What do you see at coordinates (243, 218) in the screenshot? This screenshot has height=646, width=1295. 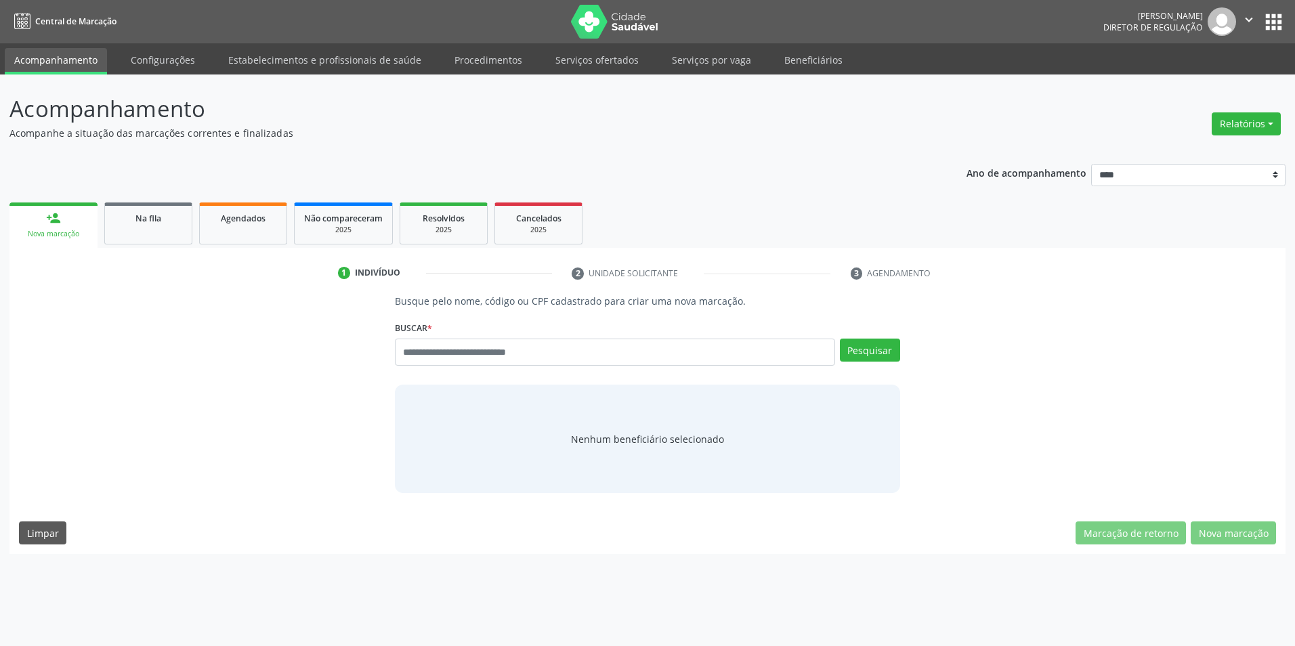 I see `span: Agendados` at bounding box center [243, 218].